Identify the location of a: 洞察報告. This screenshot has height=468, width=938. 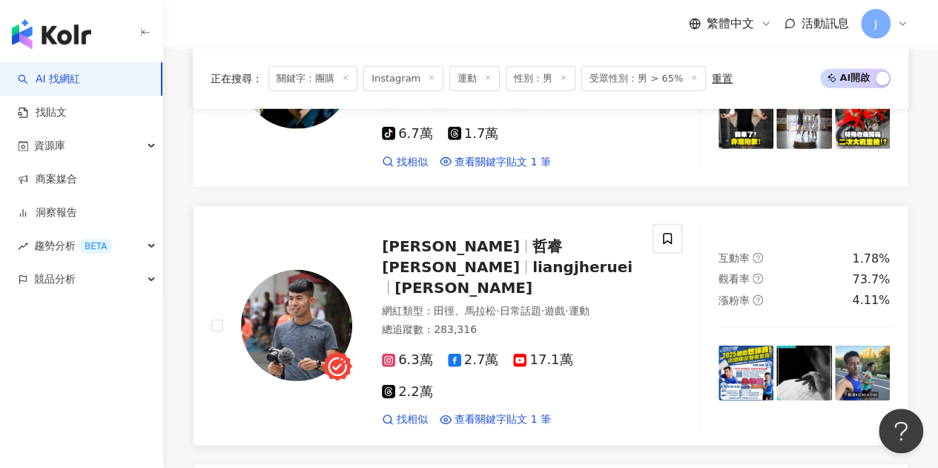
(47, 213).